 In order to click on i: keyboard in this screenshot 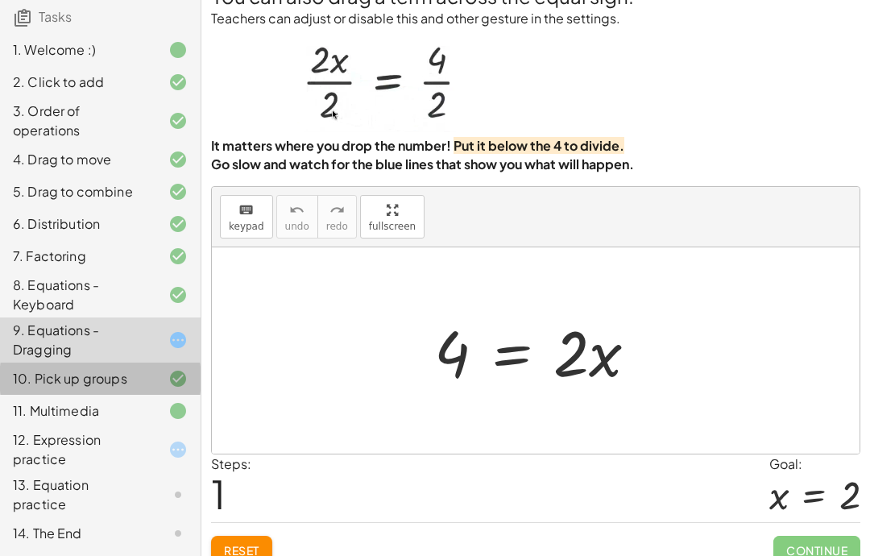, I will do `click(246, 210)`.